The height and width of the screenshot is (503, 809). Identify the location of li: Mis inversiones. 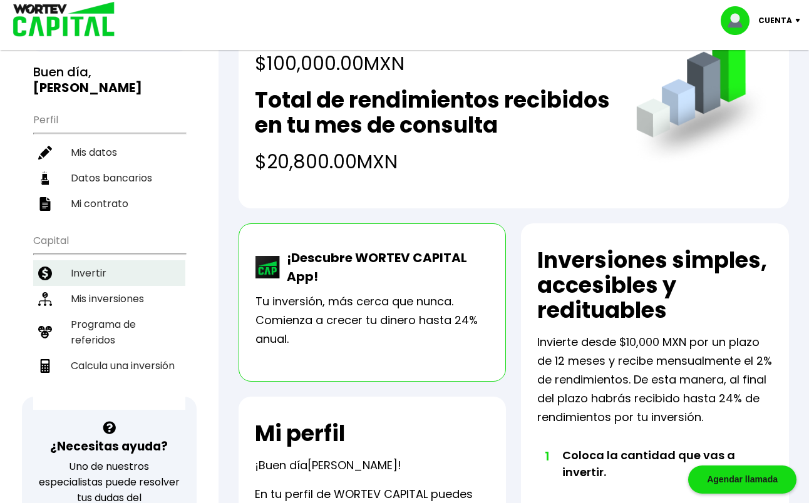
(109, 299).